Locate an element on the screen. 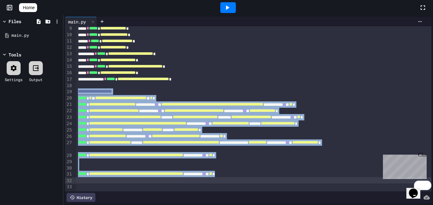 The image size is (433, 205). div: 13 is located at coordinates (69, 54).